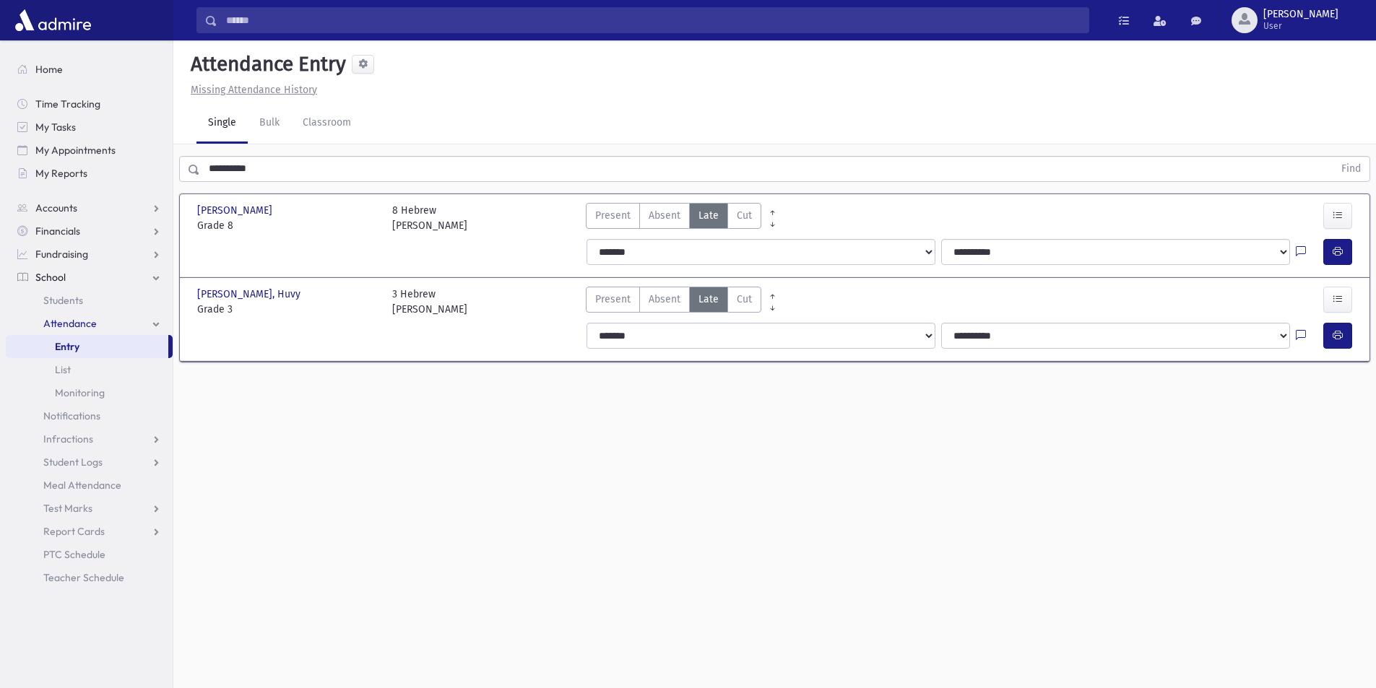 This screenshot has height=688, width=1376. Describe the element at coordinates (254, 90) in the screenshot. I see `u: Missing Attendance History` at that location.